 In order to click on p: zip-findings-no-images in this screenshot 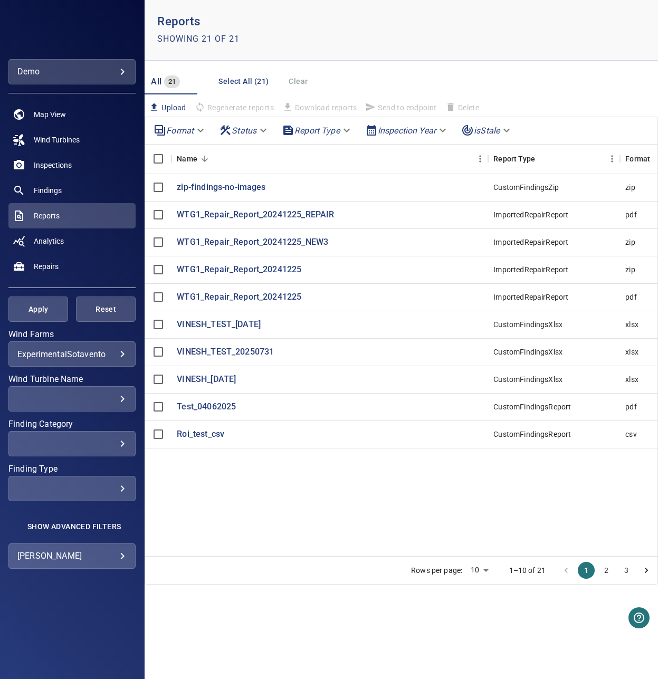, I will do `click(221, 187)`.